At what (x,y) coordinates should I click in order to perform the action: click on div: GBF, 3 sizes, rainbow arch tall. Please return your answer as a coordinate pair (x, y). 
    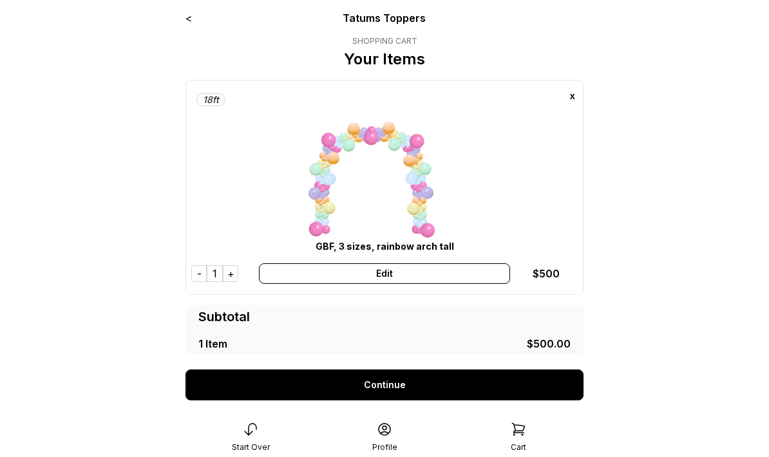
    Looking at the image, I should click on (385, 247).